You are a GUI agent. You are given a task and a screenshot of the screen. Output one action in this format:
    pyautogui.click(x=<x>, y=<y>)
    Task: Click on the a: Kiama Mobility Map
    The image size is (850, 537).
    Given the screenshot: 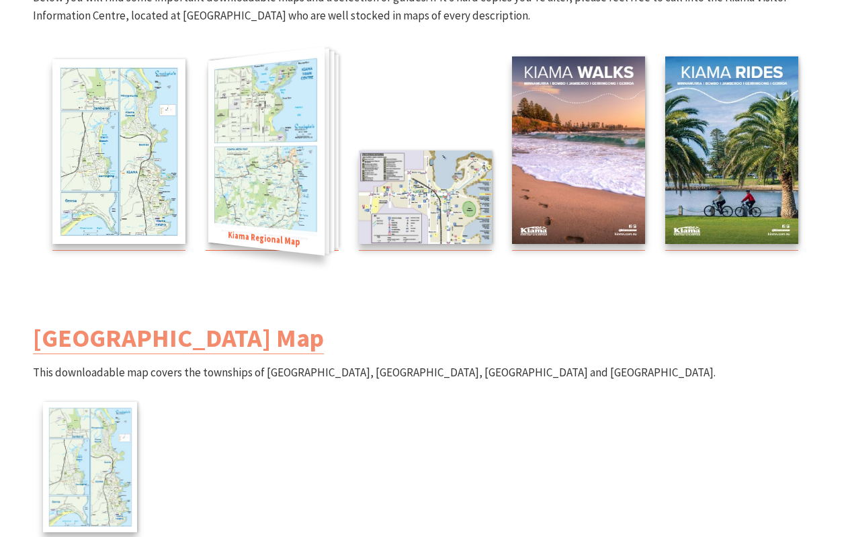 What is the action you would take?
    pyautogui.click(x=425, y=200)
    